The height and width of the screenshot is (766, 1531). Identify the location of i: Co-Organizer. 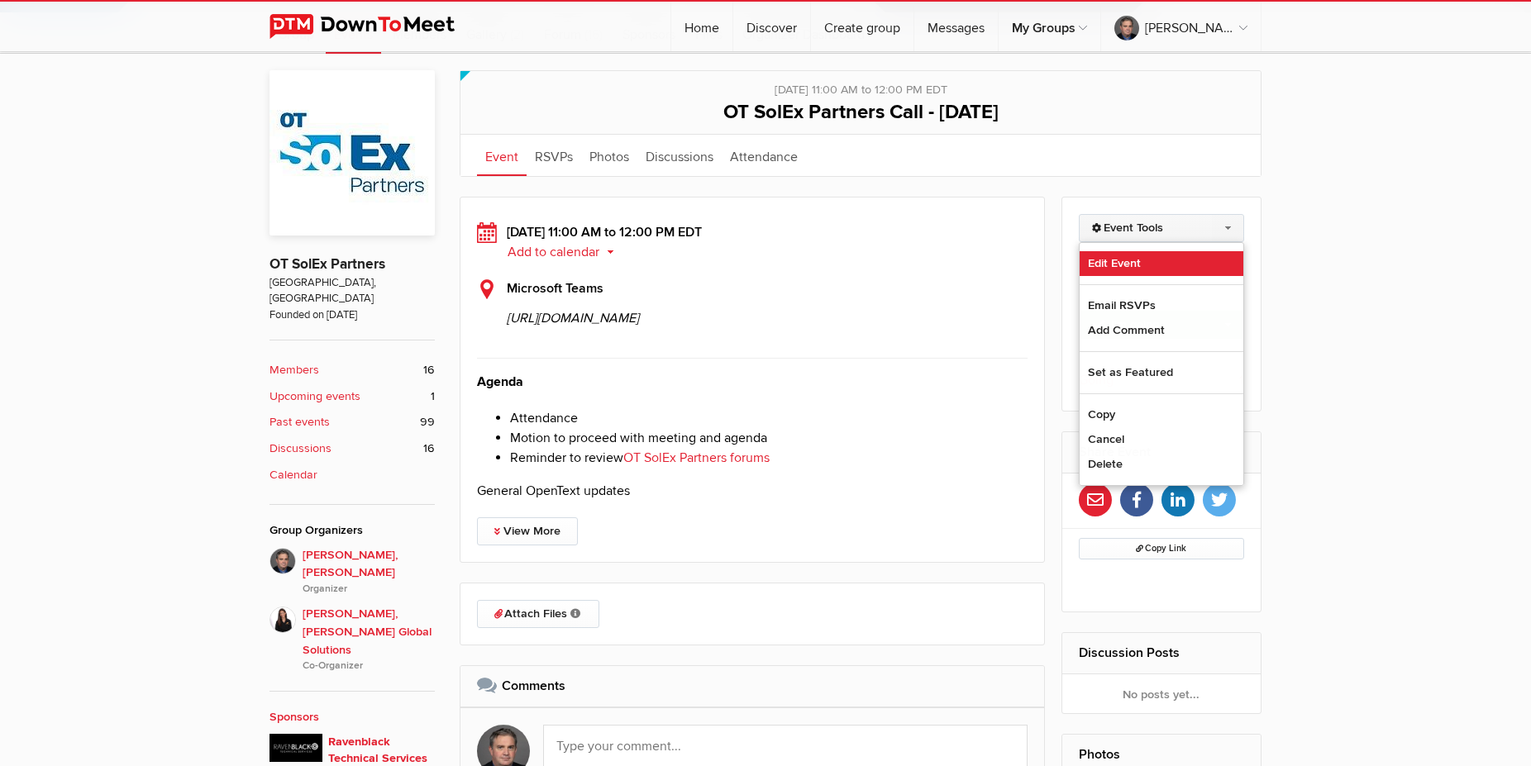
(369, 666).